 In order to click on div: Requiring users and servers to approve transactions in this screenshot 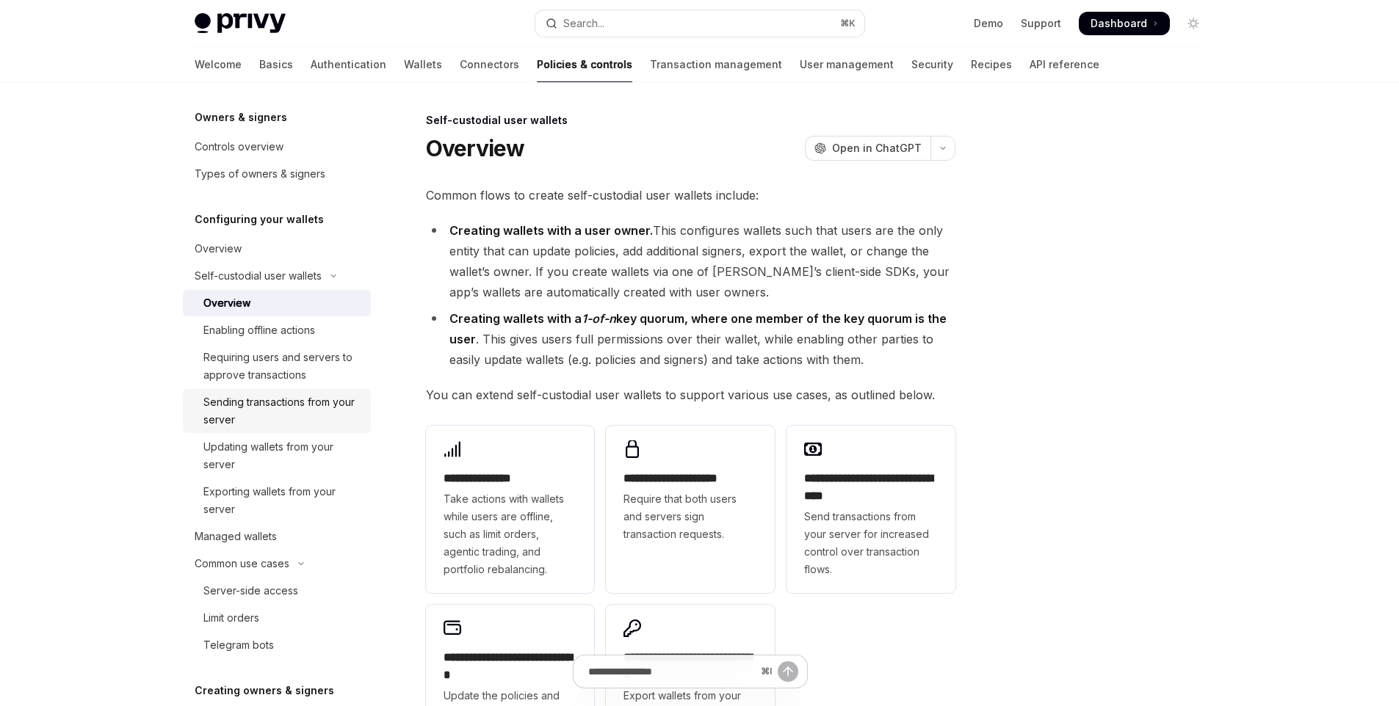, I will do `click(283, 366)`.